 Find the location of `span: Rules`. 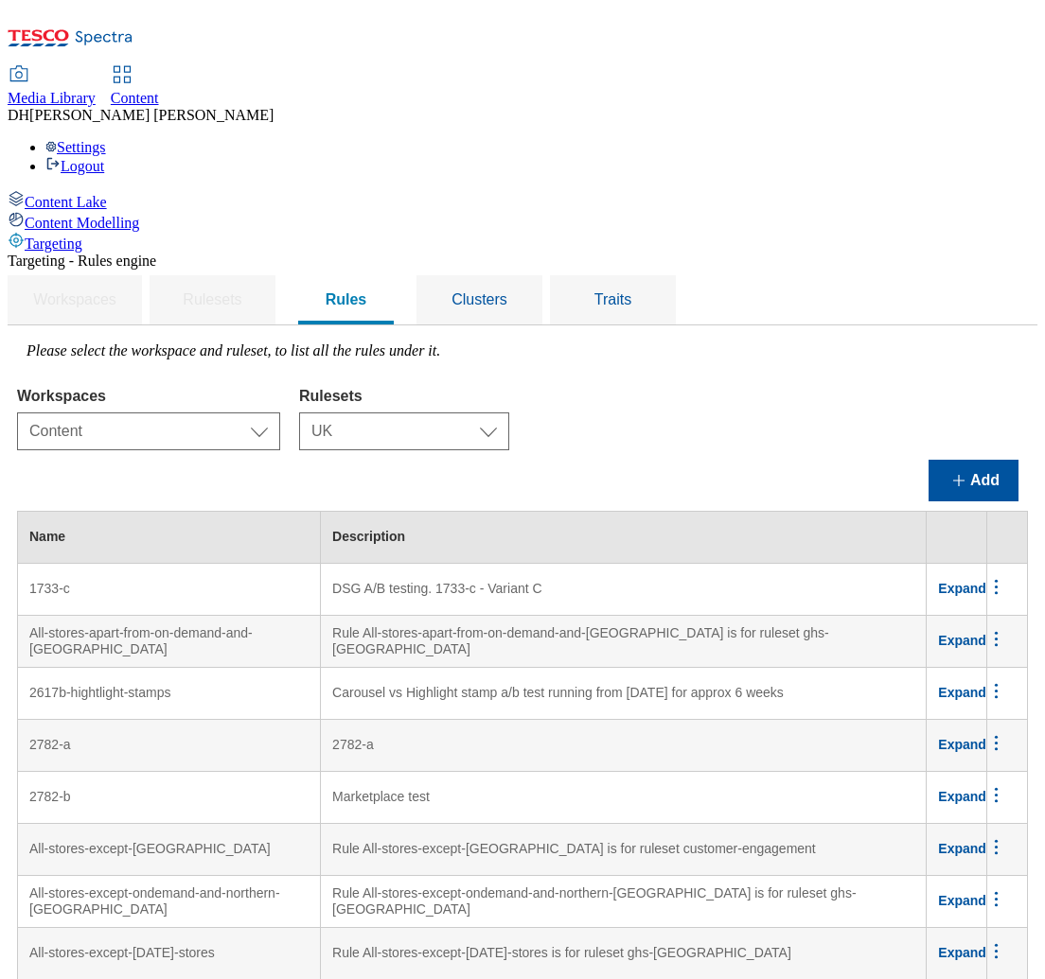

span: Rules is located at coordinates (346, 299).